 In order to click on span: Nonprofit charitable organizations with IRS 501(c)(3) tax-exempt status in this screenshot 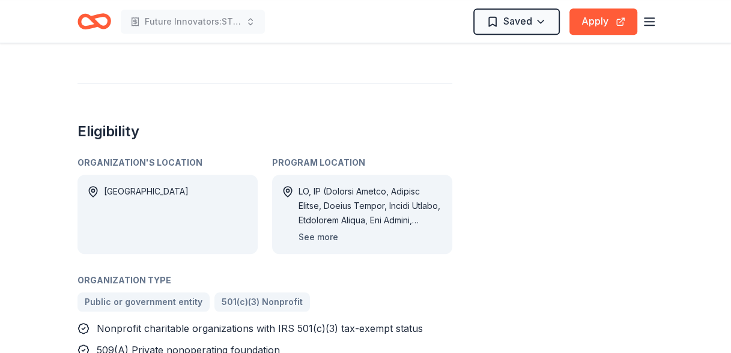, I will do `click(259, 329)`.